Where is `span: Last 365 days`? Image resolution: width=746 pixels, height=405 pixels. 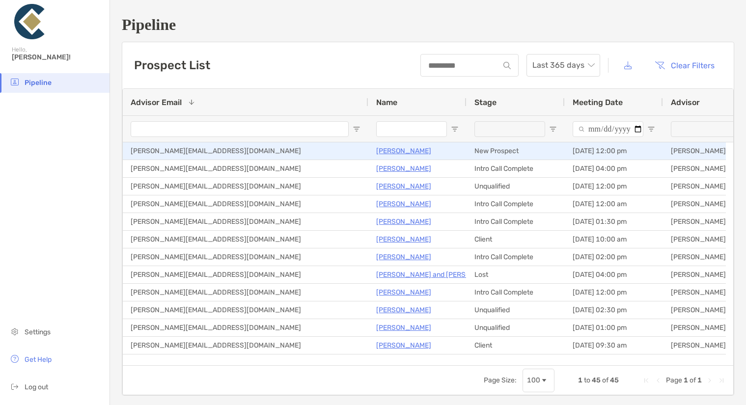 span: Last 365 days is located at coordinates (564, 65).